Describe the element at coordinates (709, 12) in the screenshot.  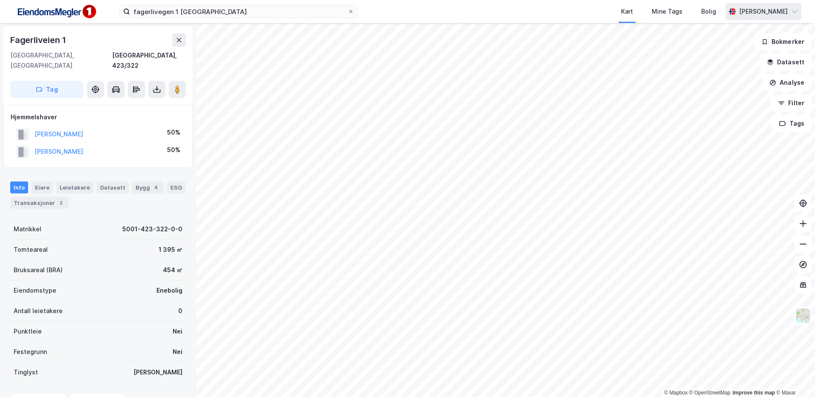
I see `div: Bolig` at that location.